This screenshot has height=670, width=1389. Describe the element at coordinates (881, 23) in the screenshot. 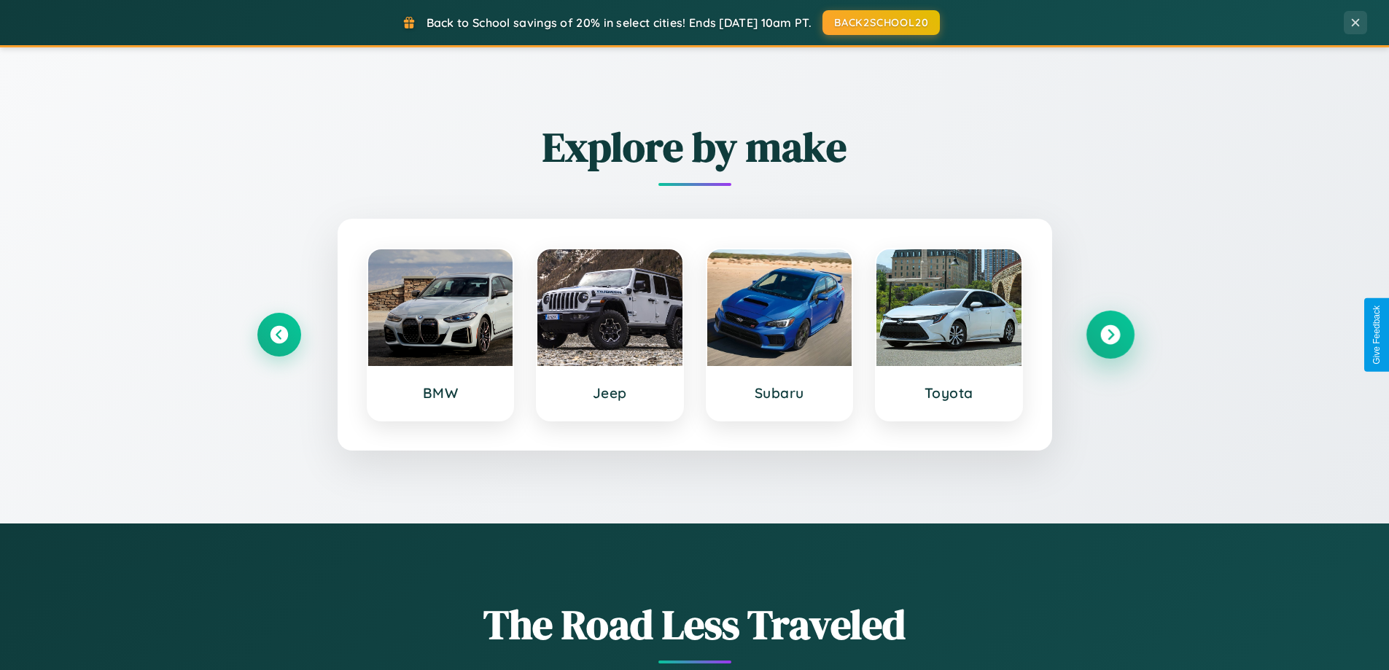

I see `button: BACK2SCHOOL20` at that location.